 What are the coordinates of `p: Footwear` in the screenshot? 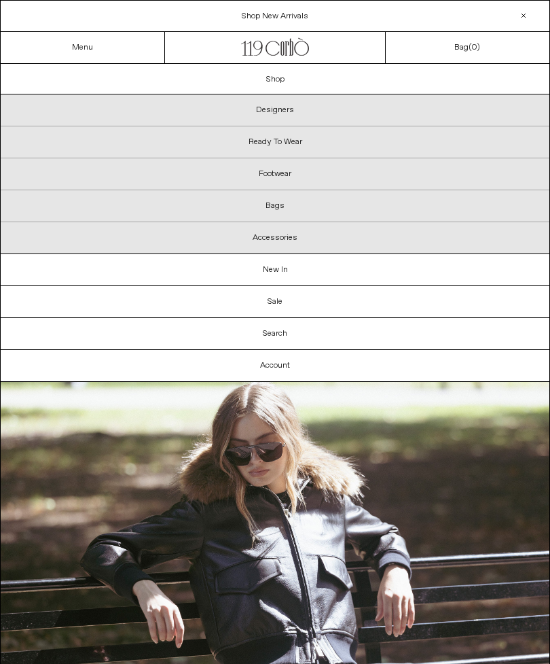 It's located at (275, 174).